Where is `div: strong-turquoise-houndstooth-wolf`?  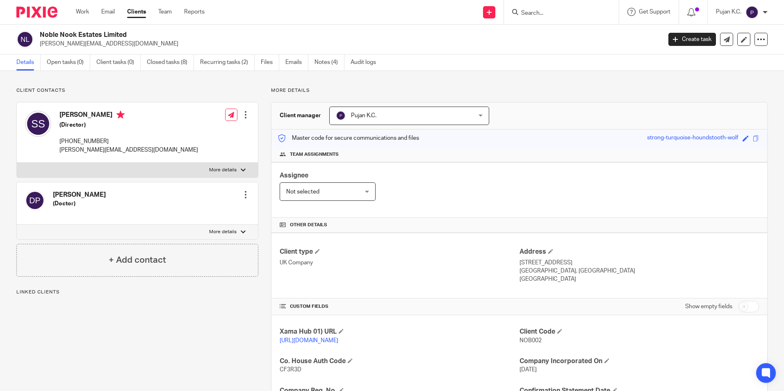 div: strong-turquoise-houndstooth-wolf is located at coordinates (693, 138).